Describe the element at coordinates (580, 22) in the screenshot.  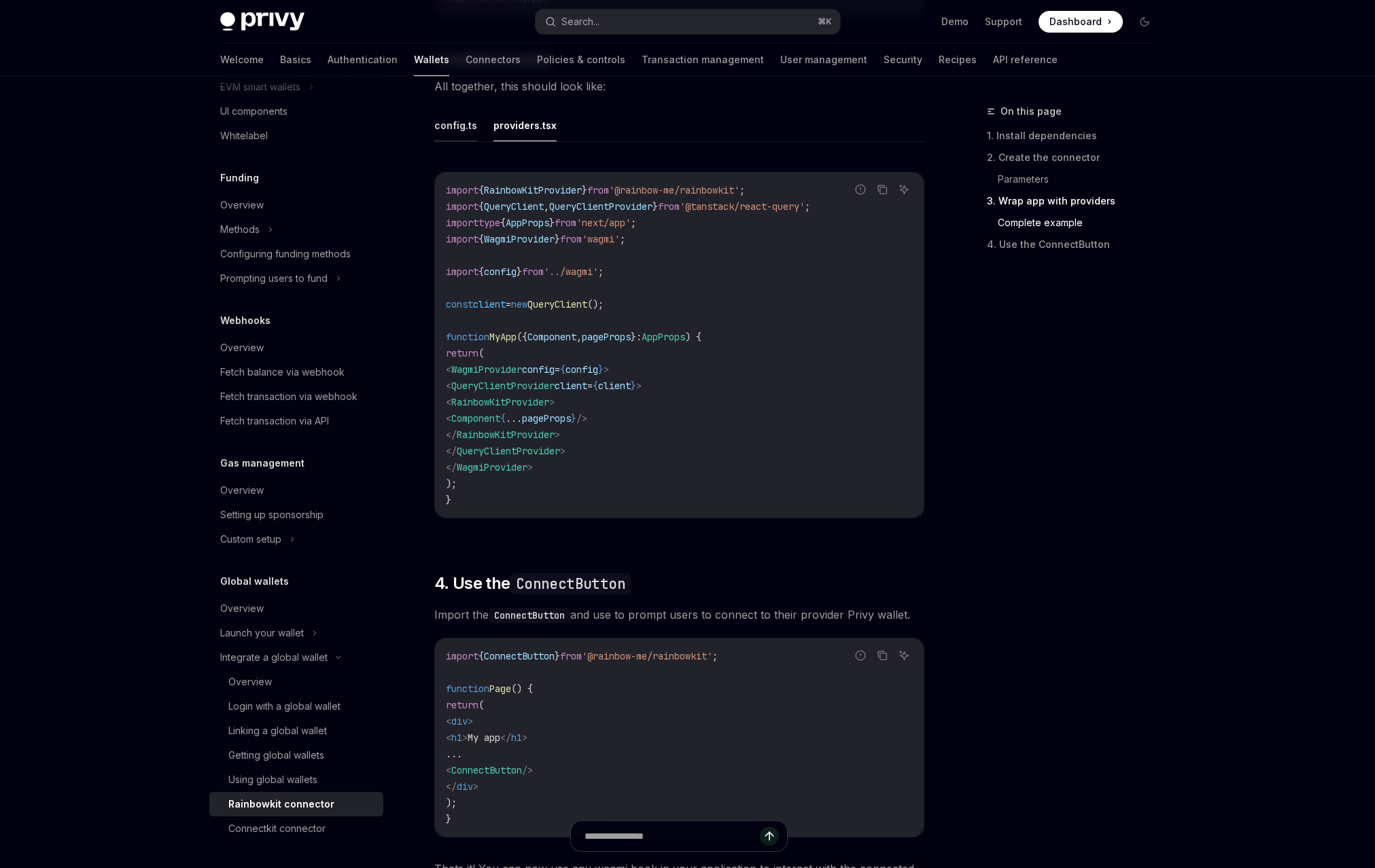
I see `div: Search...` at that location.